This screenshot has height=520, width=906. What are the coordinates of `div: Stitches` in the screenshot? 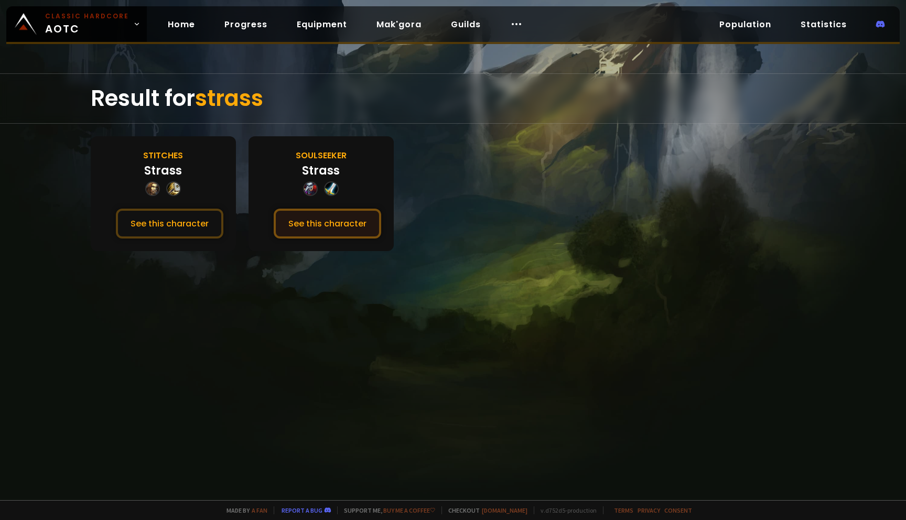 It's located at (163, 155).